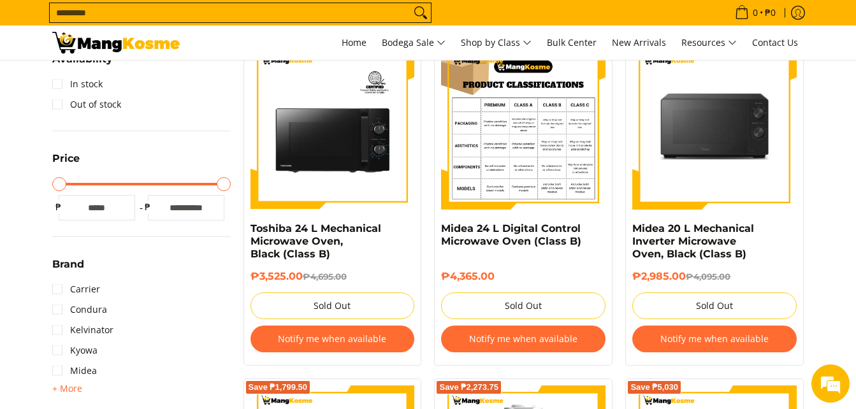 Image resolution: width=856 pixels, height=409 pixels. Describe the element at coordinates (421, 13) in the screenshot. I see `button: Search` at that location.